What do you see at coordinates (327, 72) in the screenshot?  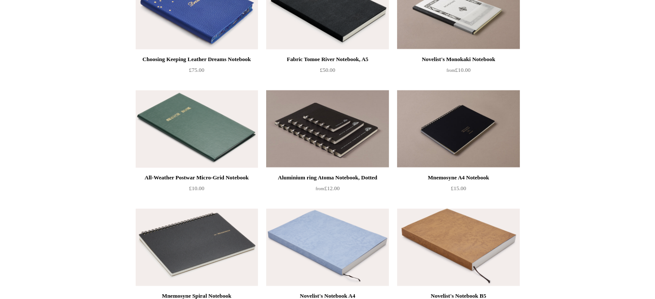 I see `a: Fabric Tomoe River Notebook, A5 £50.00` at bounding box center [327, 72].